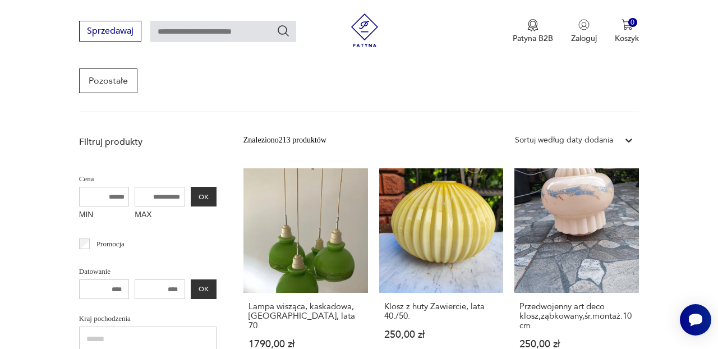 The height and width of the screenshot is (349, 718). What do you see at coordinates (110, 32) in the screenshot?
I see `a: Sprzedawaj` at bounding box center [110, 32].